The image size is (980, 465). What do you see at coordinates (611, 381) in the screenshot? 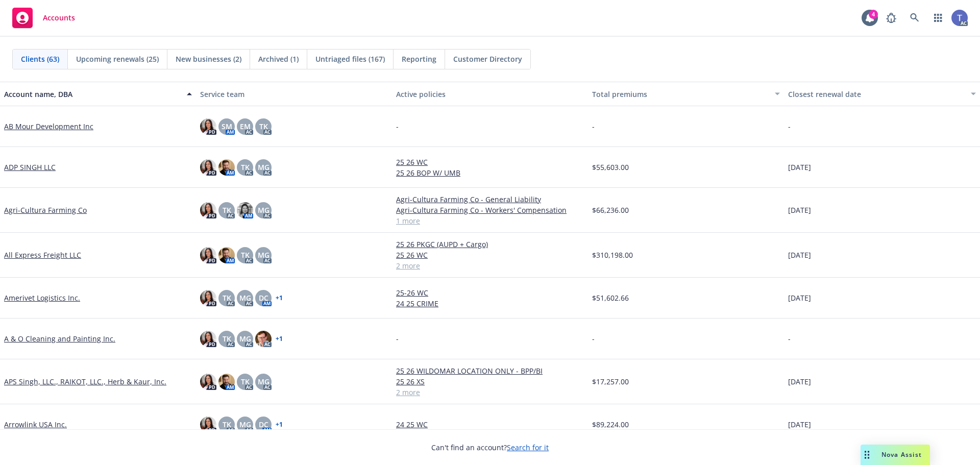
I see `span: $17,257.00` at bounding box center [611, 381].